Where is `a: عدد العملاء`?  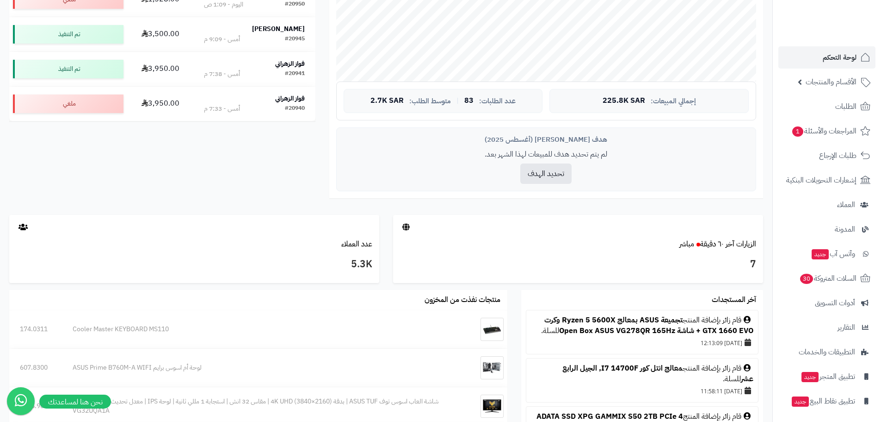 a: عدد العملاء is located at coordinates (357, 244).